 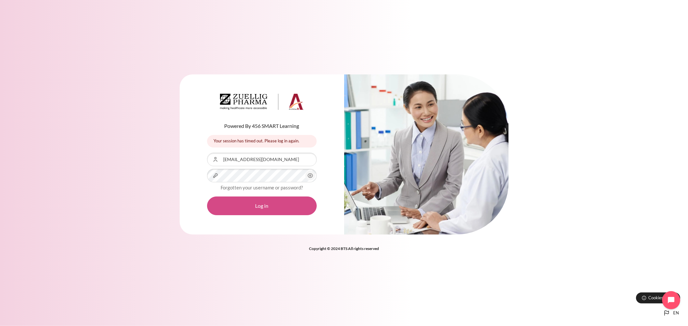 What do you see at coordinates (262, 102) in the screenshot?
I see `img: Architeck` at bounding box center [262, 102].